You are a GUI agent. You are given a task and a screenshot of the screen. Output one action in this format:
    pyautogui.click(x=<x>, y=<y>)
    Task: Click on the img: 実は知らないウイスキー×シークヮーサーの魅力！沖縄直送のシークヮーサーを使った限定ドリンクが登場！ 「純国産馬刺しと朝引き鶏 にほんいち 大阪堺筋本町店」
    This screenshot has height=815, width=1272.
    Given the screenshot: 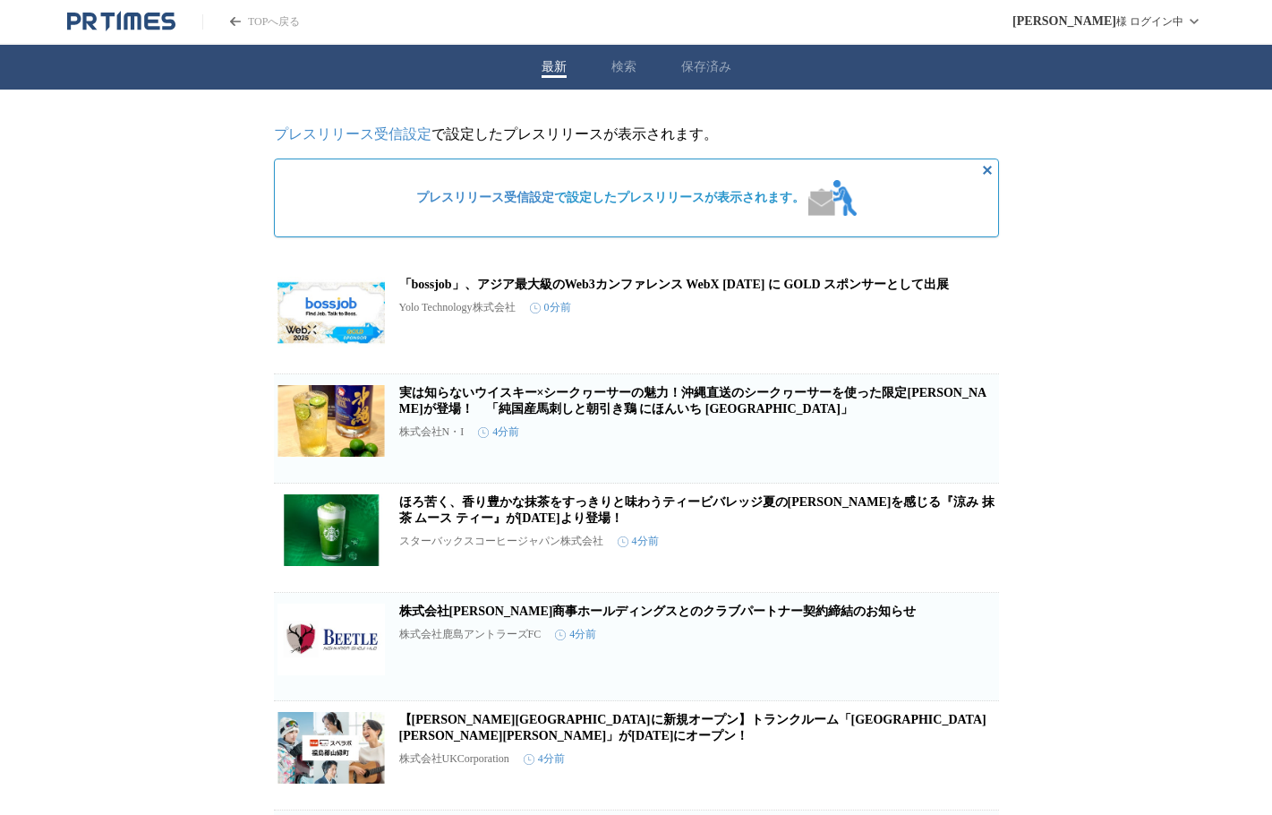 What is the action you would take?
    pyautogui.click(x=331, y=421)
    